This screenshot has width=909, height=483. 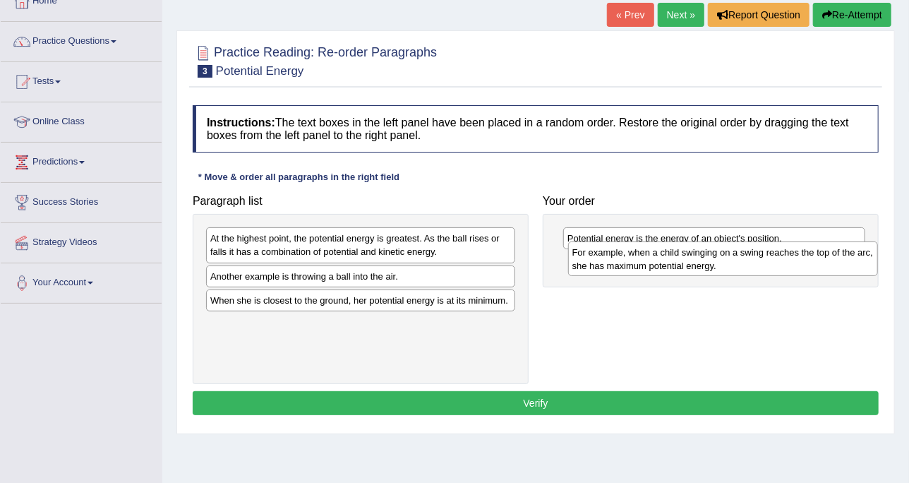 What do you see at coordinates (205, 71) in the screenshot?
I see `span: 3` at bounding box center [205, 71].